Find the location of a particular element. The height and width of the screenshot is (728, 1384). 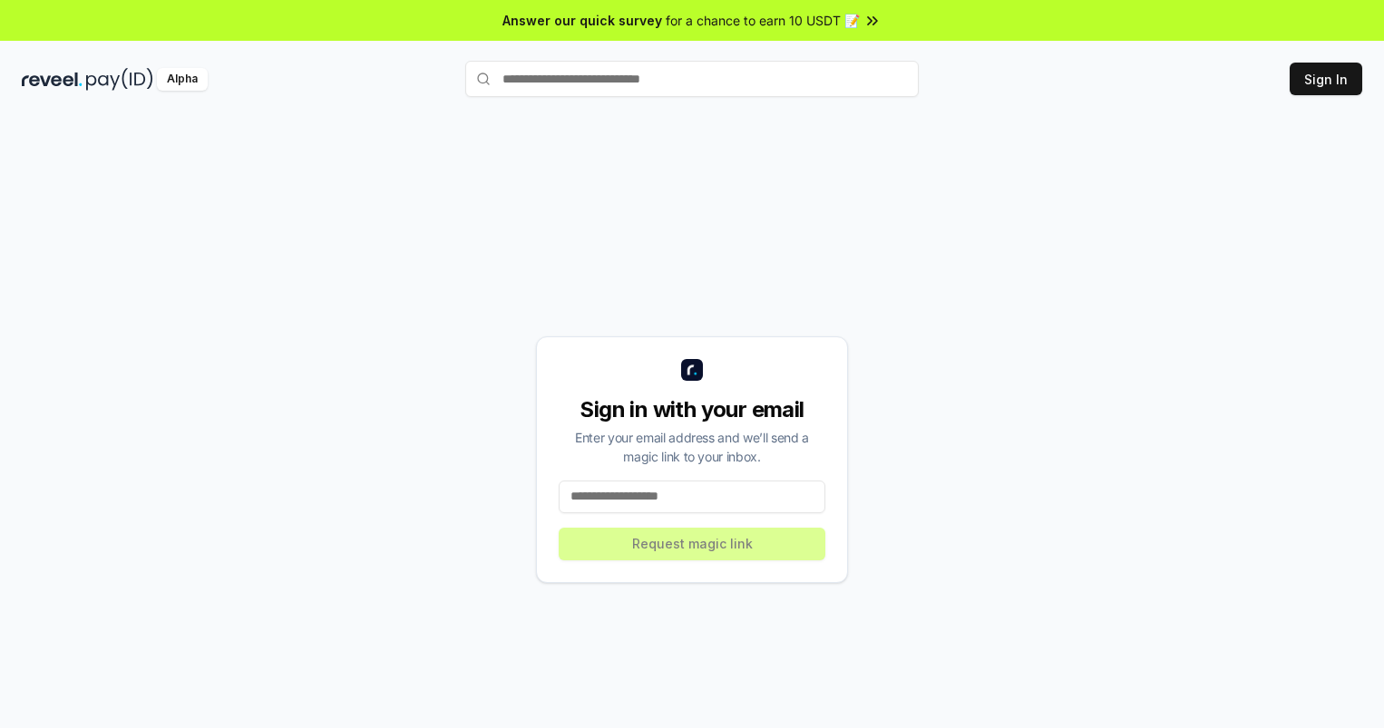

div: Sign in with your email is located at coordinates (692, 410).